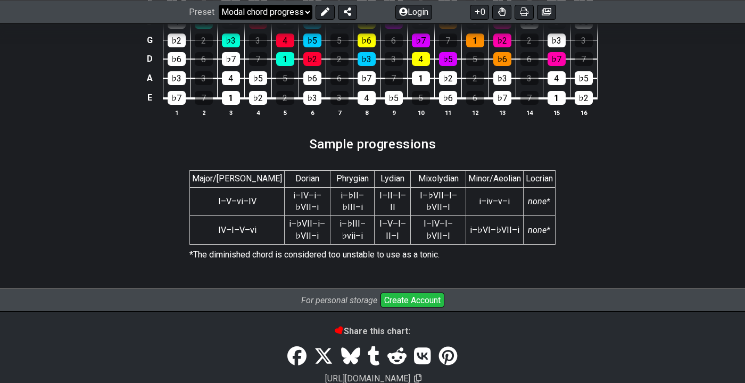 This screenshot has width=745, height=383. Describe the element at coordinates (312, 113) in the screenshot. I see `th: 6` at that location.